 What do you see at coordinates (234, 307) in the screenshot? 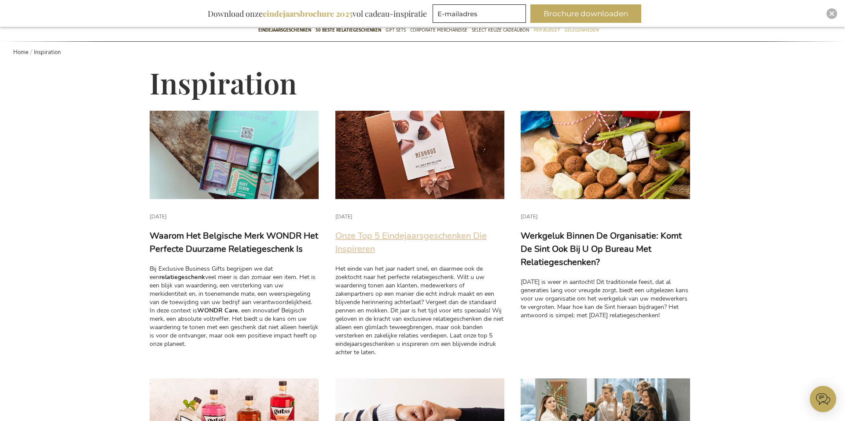
I see `p: Bij Exclusive Business Gifts begrijpen we dat een veel meer is dan zomaar een item. Het is een bl...` at bounding box center [234, 307].